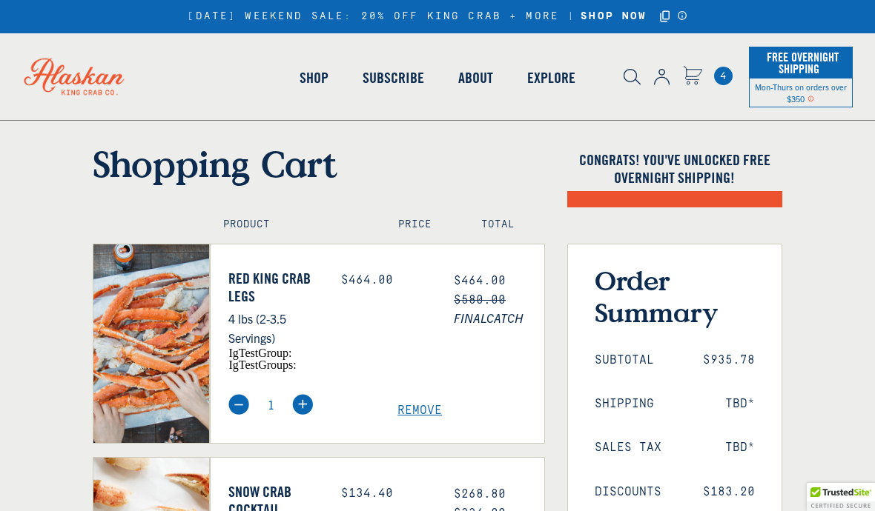  I want to click on img: account, so click(661, 77).